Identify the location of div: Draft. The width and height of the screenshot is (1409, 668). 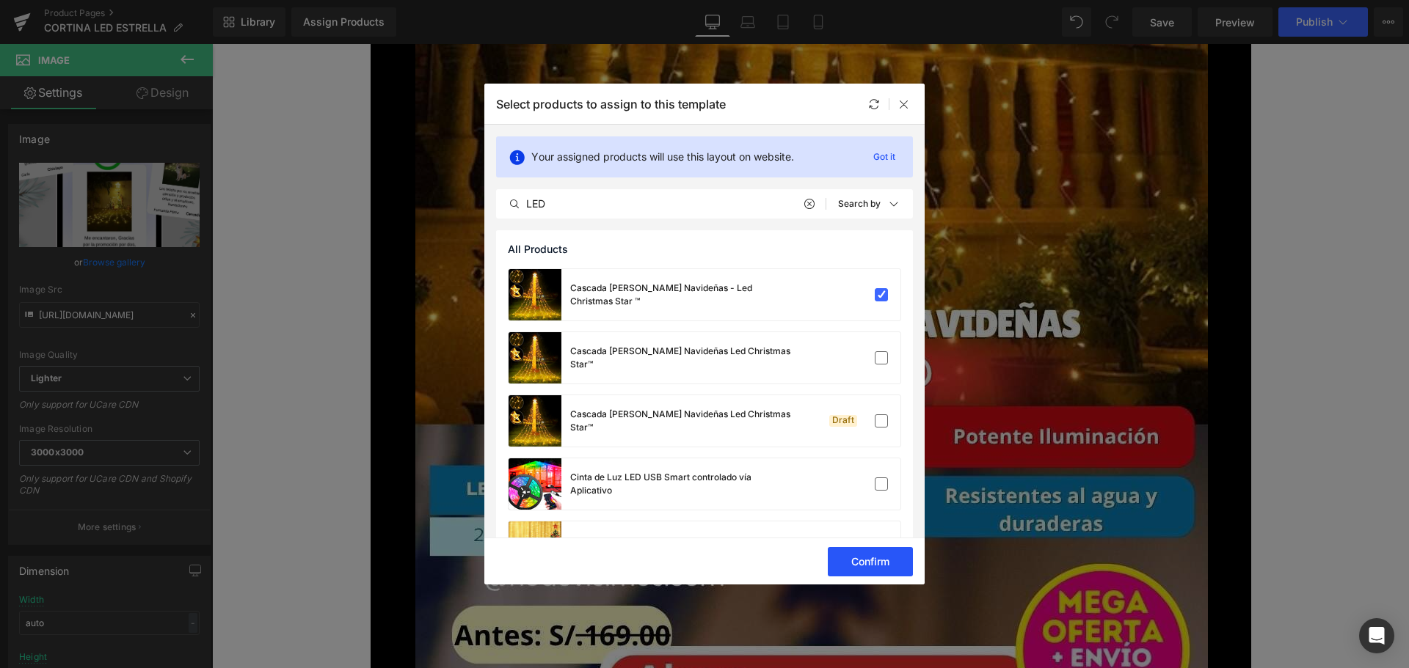
(843, 421).